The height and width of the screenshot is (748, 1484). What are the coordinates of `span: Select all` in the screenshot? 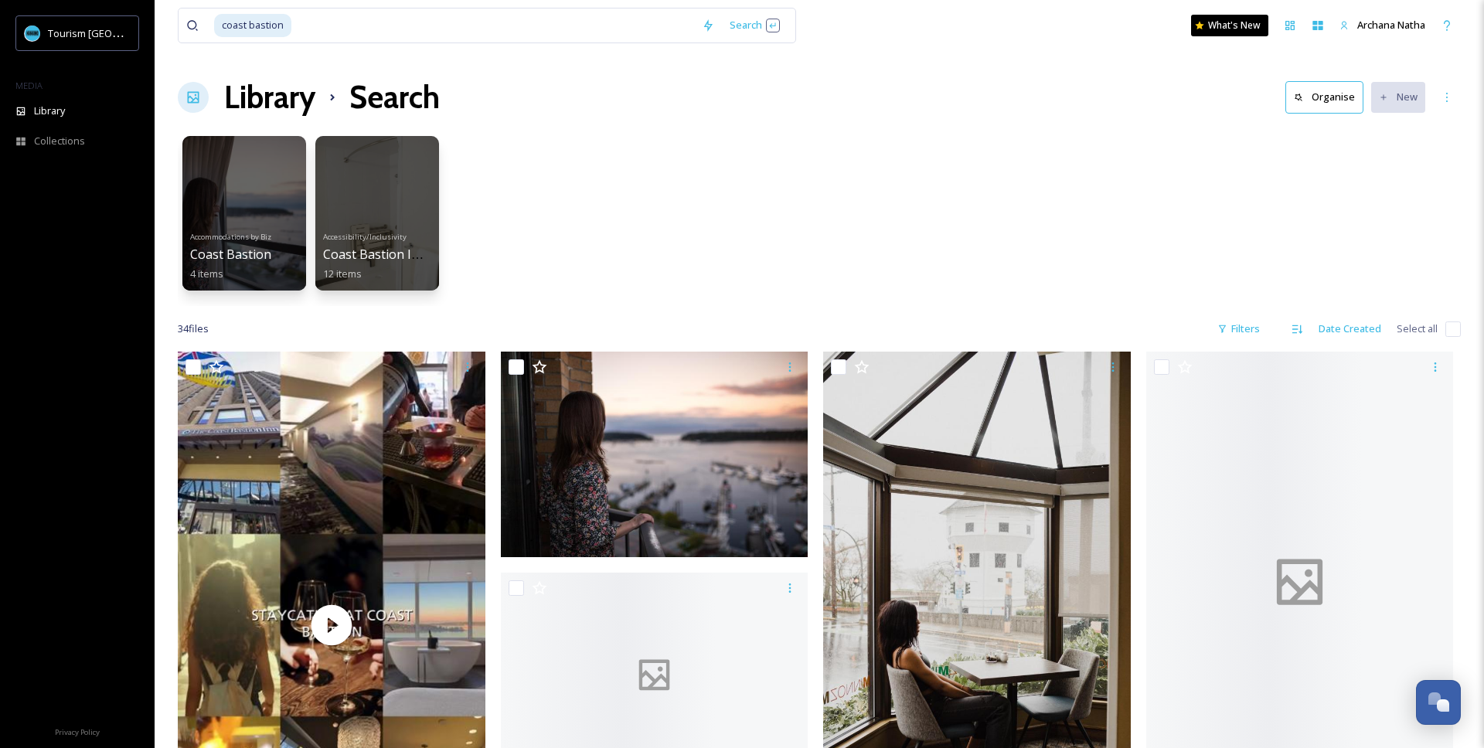 It's located at (1416, 328).